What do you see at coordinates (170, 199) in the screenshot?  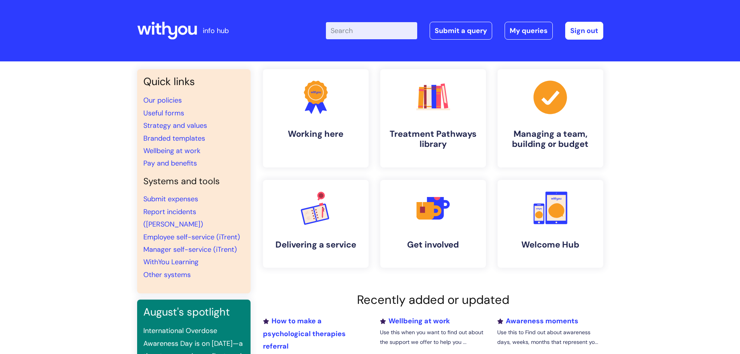 I see `a: Submit expenses` at bounding box center [170, 199].